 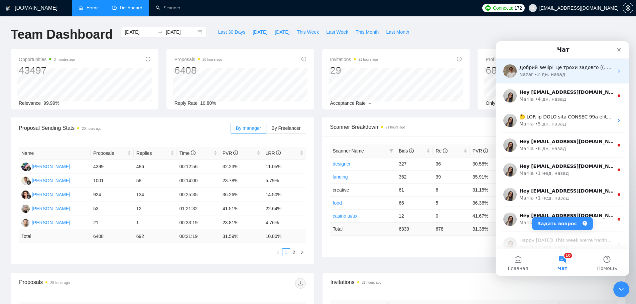 What do you see at coordinates (111, 222) in the screenshot?
I see `button: Помощь` at bounding box center [111, 222].